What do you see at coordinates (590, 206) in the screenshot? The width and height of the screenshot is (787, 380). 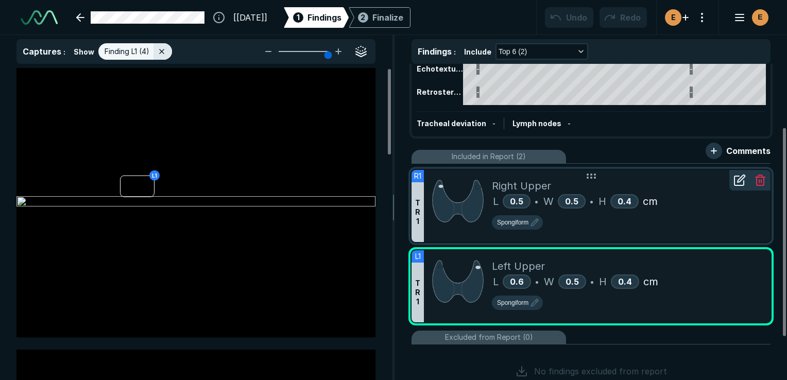 I see `div: R1TR1Right UpperL0.5•W0.5•H0.4cm` at bounding box center [590, 206].